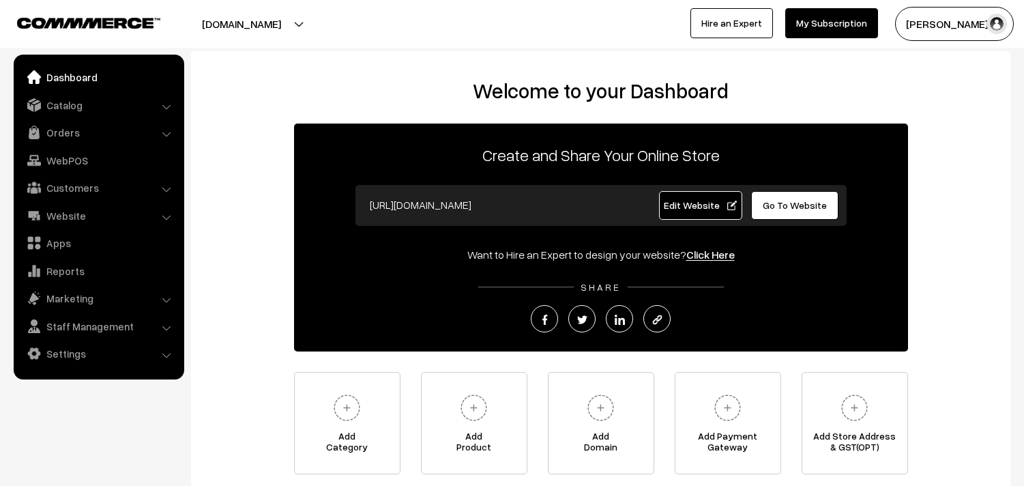 The width and height of the screenshot is (1024, 486). Describe the element at coordinates (98, 353) in the screenshot. I see `a: Settings` at that location.